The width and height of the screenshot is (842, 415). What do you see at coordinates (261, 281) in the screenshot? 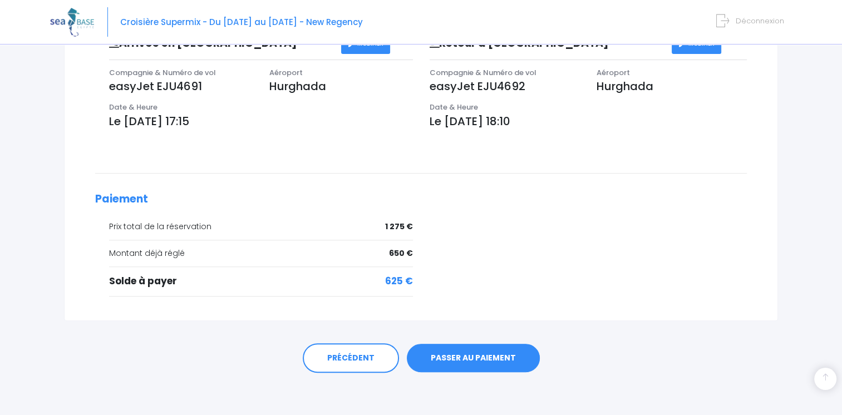
I see `div: Solde à payer` at bounding box center [261, 281].